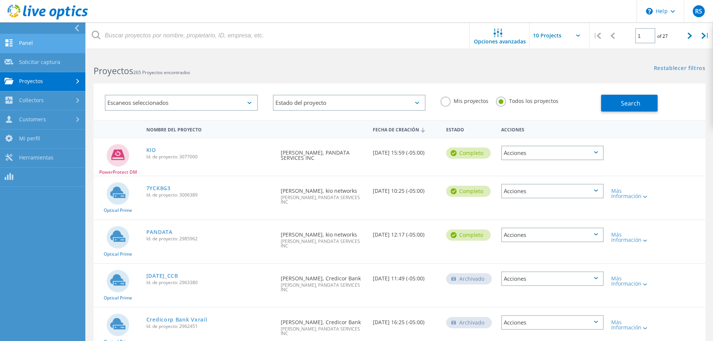 This screenshot has height=341, width=713. Describe the element at coordinates (663, 36) in the screenshot. I see `span: of 27` at that location.